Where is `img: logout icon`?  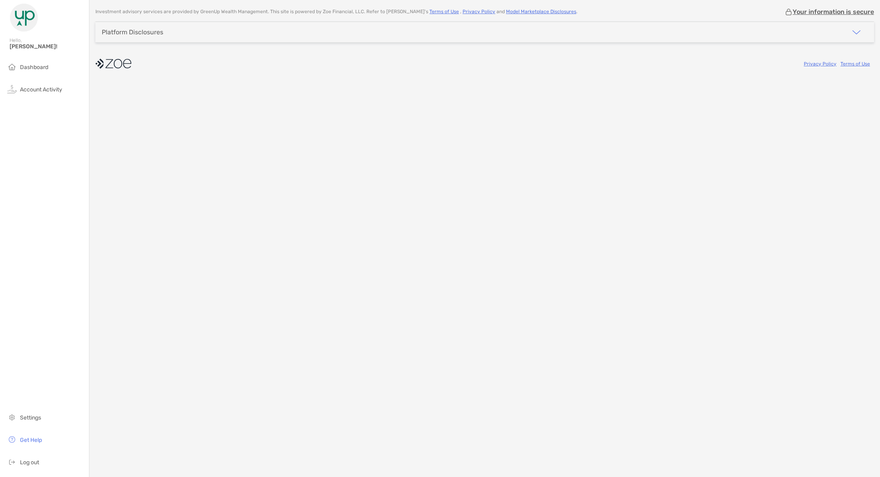
img: logout icon is located at coordinates (12, 462).